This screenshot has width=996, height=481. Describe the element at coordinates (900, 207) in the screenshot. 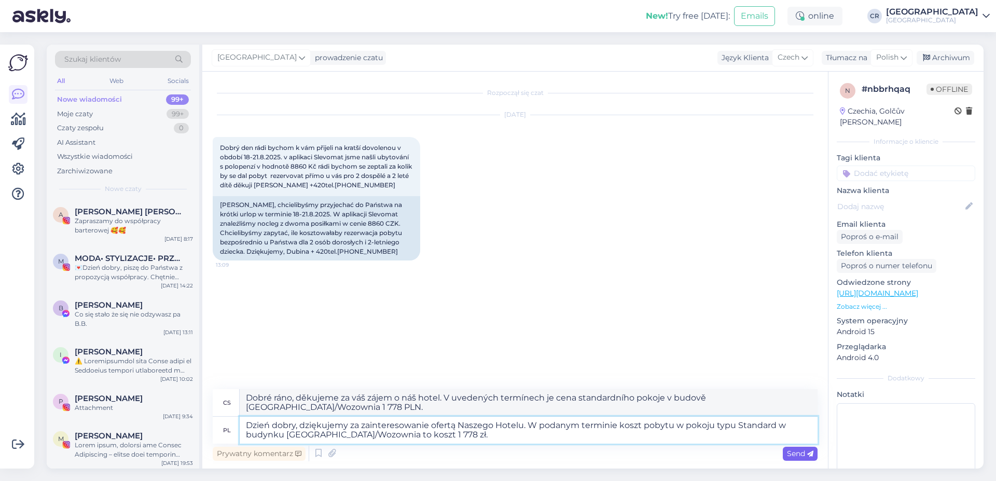

I see `input: Dodaj nazwę` at that location.